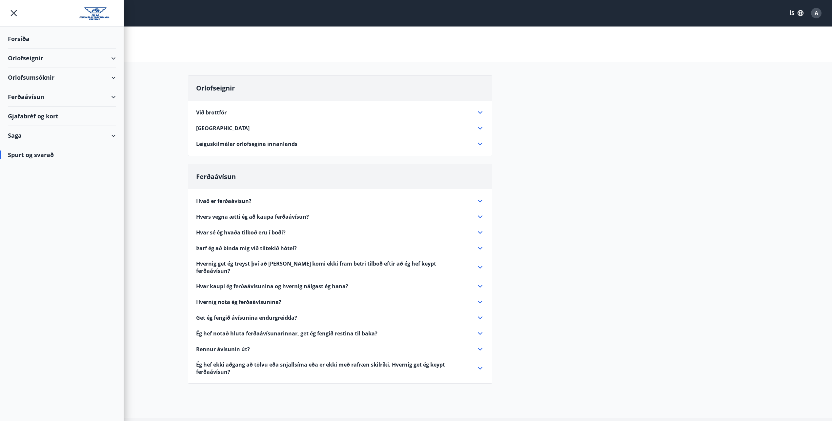 Image resolution: width=832 pixels, height=421 pixels. Describe the element at coordinates (62, 97) in the screenshot. I see `div: Ferðaávísun` at that location.